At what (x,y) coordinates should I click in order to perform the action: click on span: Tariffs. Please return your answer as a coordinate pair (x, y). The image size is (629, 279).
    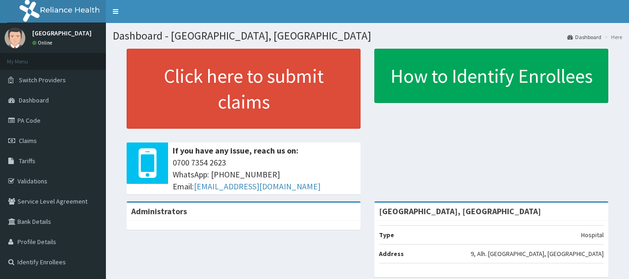
    Looking at the image, I should click on (27, 161).